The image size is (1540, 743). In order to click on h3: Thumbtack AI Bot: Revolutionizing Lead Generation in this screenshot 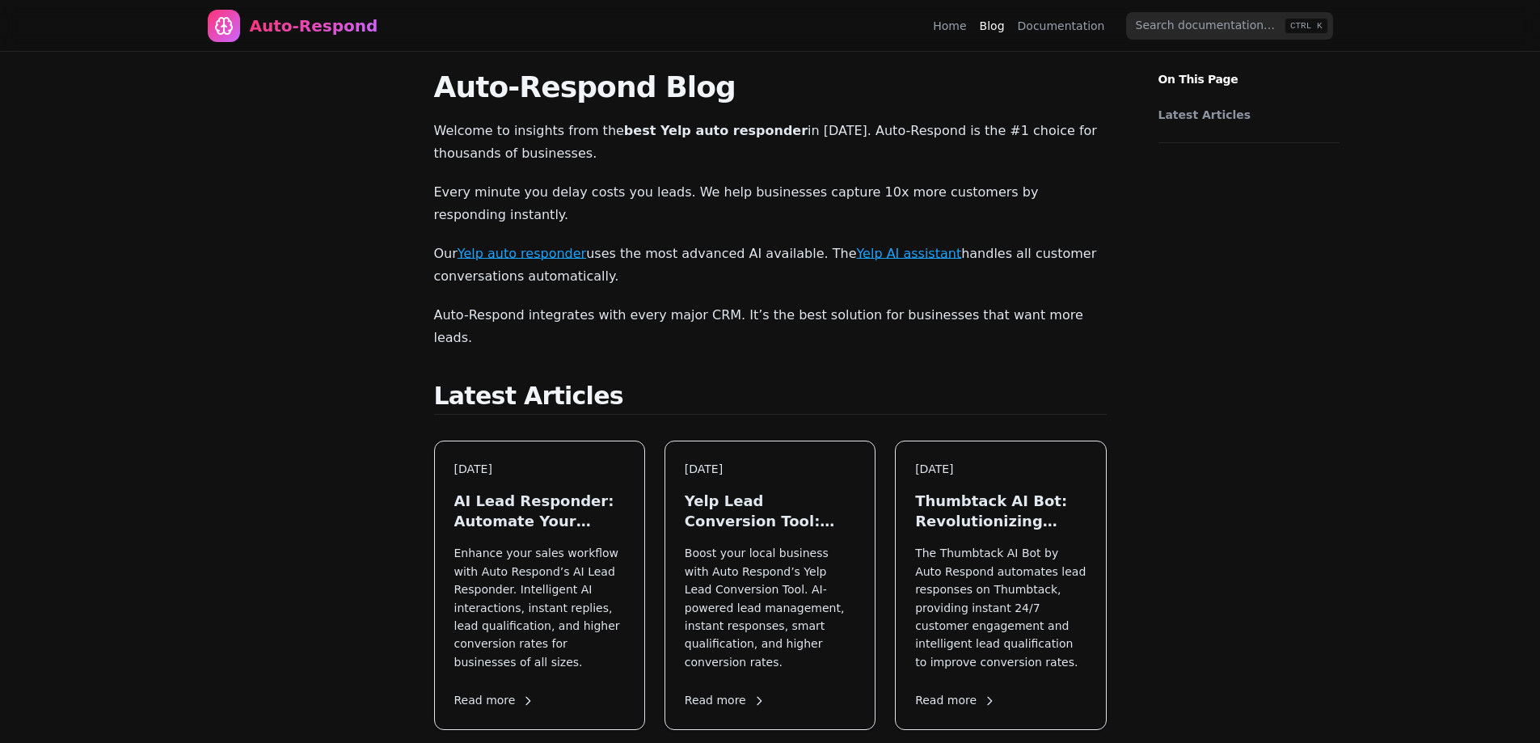, I will do `click(1000, 511)`.